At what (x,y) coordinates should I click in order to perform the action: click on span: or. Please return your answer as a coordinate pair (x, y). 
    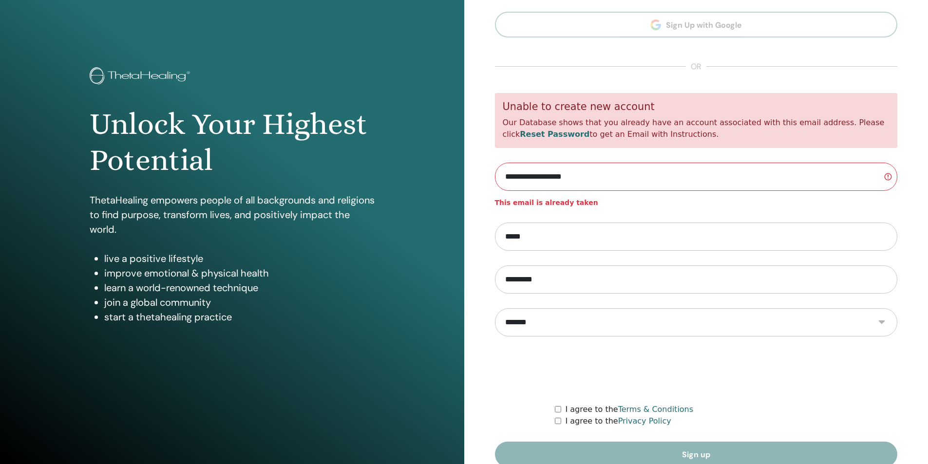
    Looking at the image, I should click on (696, 67).